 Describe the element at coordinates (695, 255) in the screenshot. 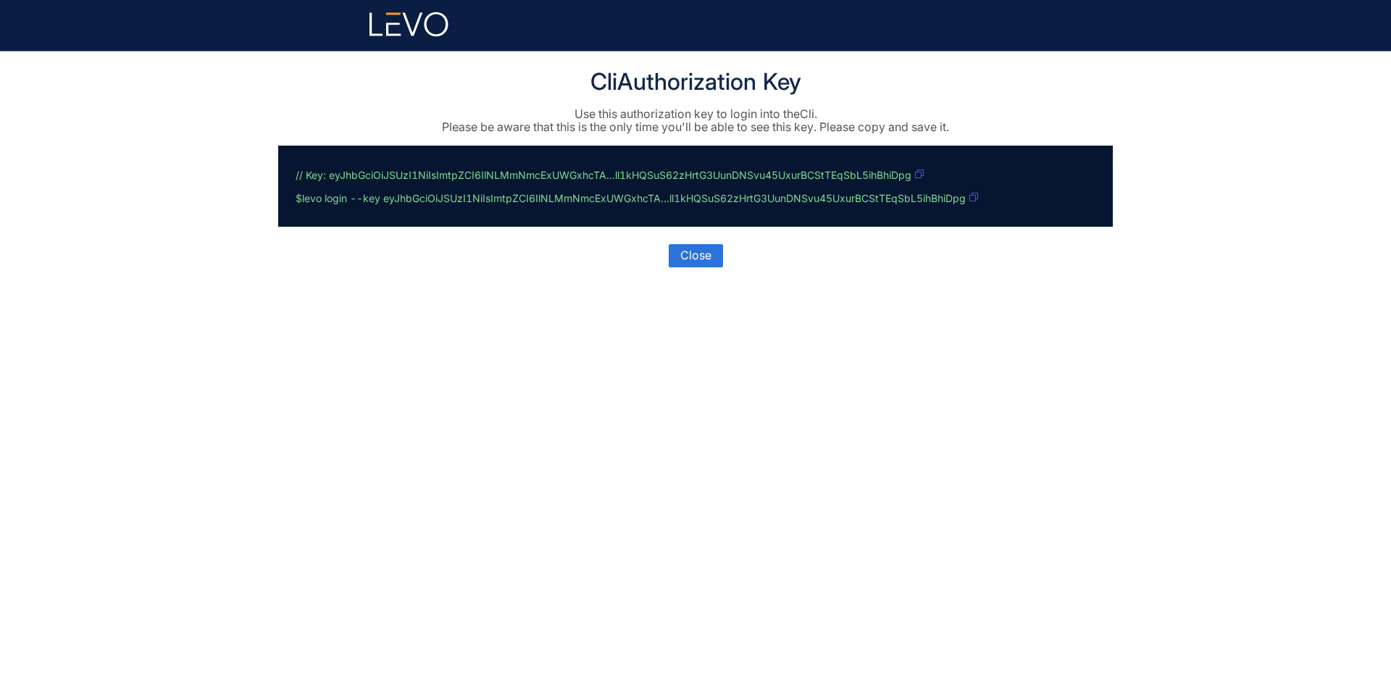

I see `span: Close` at that location.